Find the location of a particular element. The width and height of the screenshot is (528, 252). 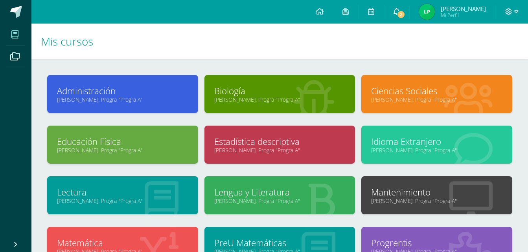

span: 2 is located at coordinates (401, 15).